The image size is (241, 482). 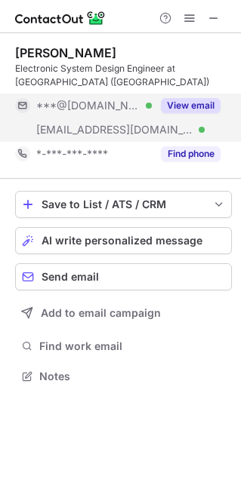 I want to click on button: Add to email campaign, so click(x=123, y=313).